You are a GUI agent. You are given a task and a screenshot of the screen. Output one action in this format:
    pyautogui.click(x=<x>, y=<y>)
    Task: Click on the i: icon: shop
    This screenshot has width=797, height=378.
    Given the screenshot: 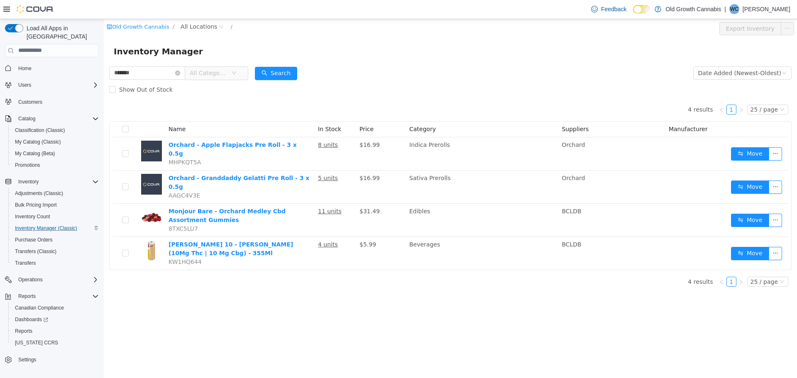 What is the action you would take?
    pyautogui.click(x=5, y=7)
    